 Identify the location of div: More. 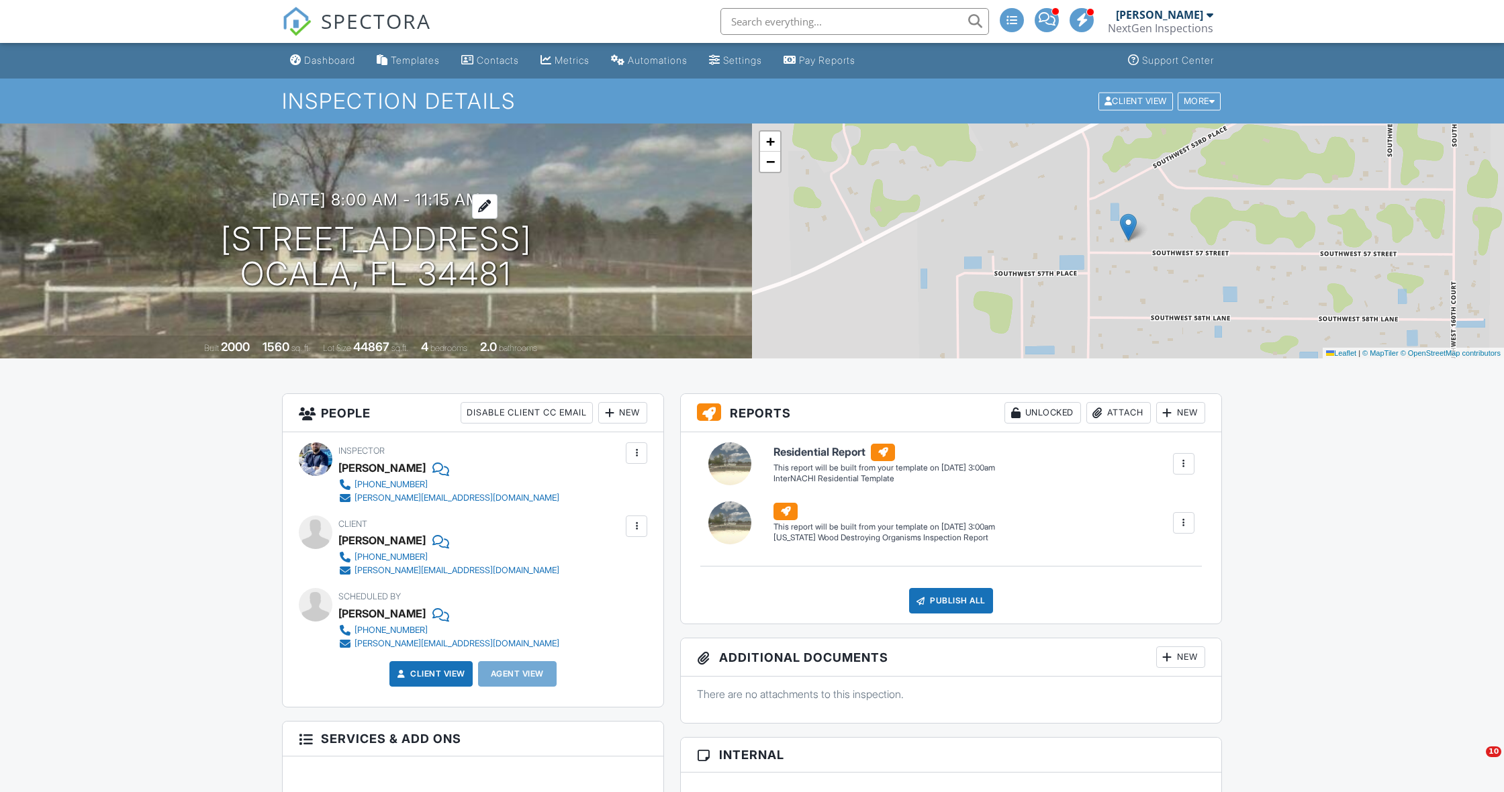
(1199, 101).